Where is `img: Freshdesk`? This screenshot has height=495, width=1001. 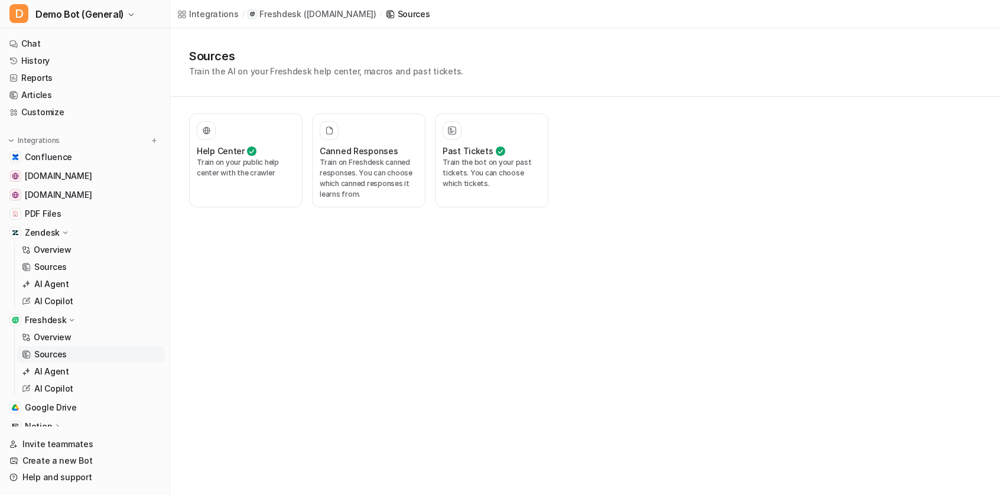
img: Freshdesk is located at coordinates (15, 320).